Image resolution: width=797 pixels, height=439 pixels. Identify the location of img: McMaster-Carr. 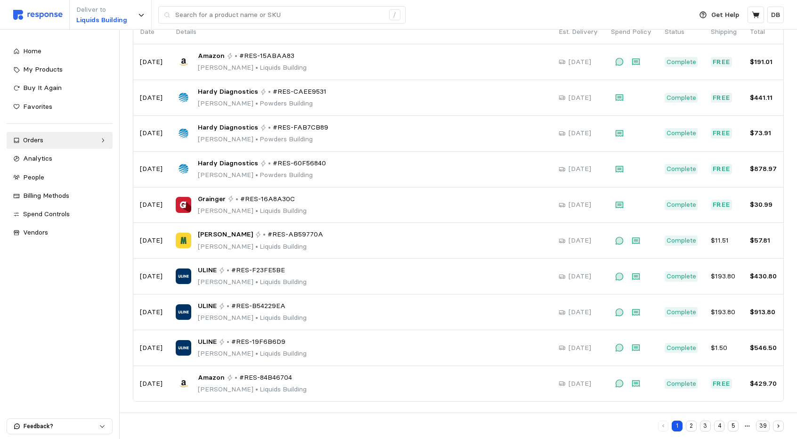
(183, 240).